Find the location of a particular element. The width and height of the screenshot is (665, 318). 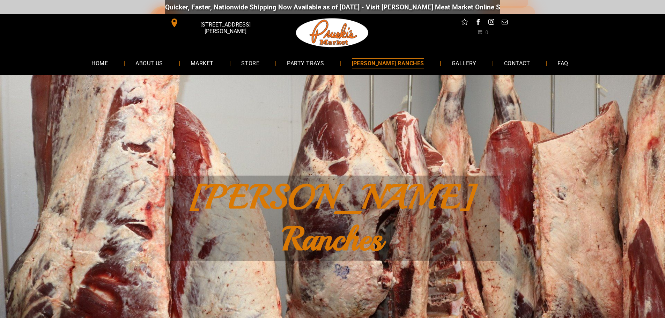

a: instagram is located at coordinates (491, 23).